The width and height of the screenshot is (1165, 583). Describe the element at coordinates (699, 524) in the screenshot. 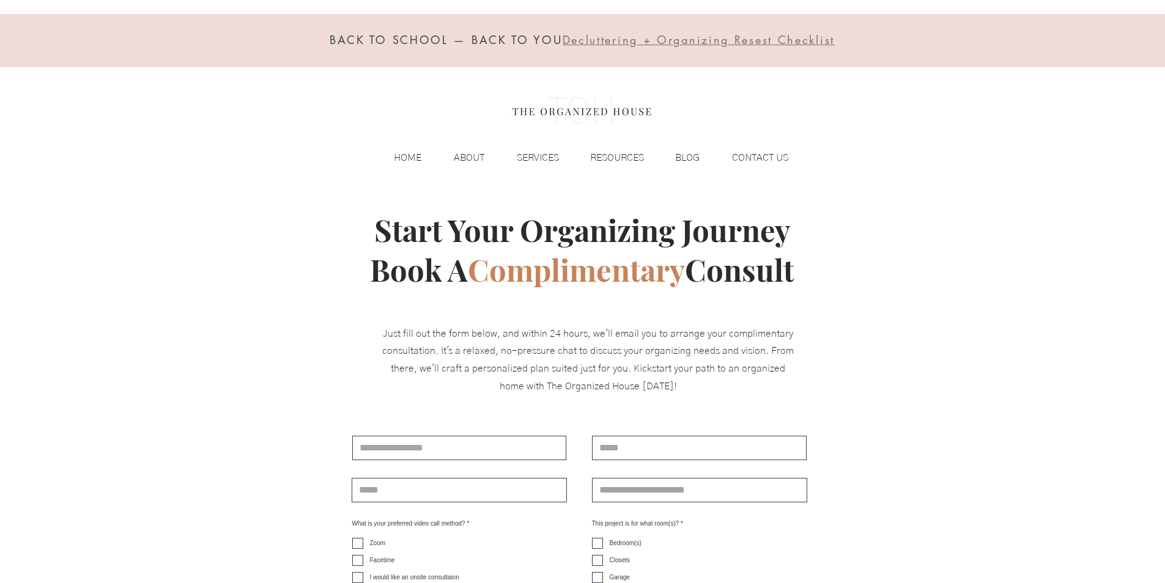

I see `div: This project is for what room(s)?` at that location.